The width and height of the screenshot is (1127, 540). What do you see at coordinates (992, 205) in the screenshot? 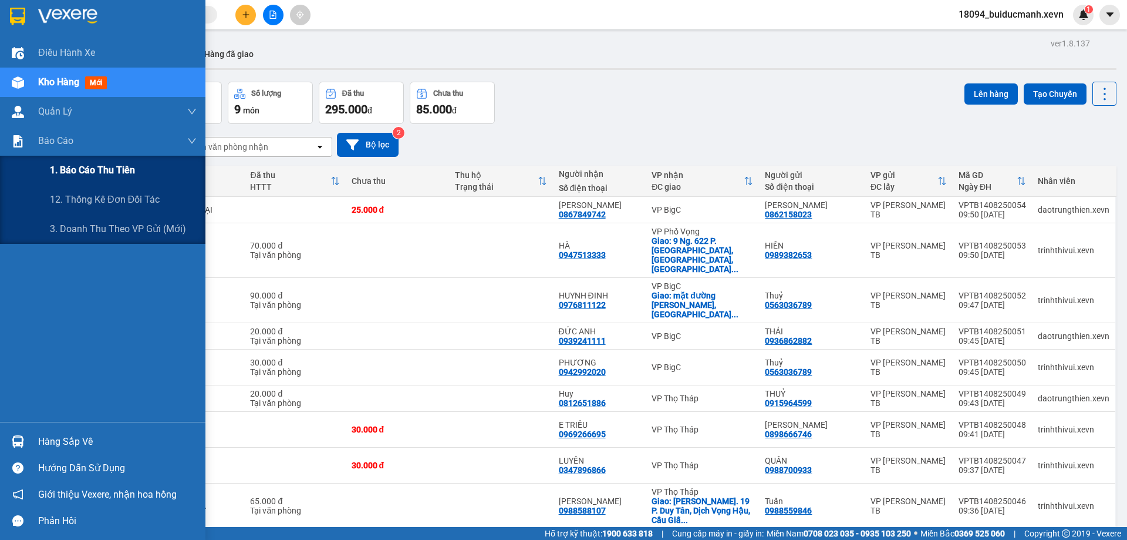
I see `div: VPTB1408250054` at bounding box center [992, 205].